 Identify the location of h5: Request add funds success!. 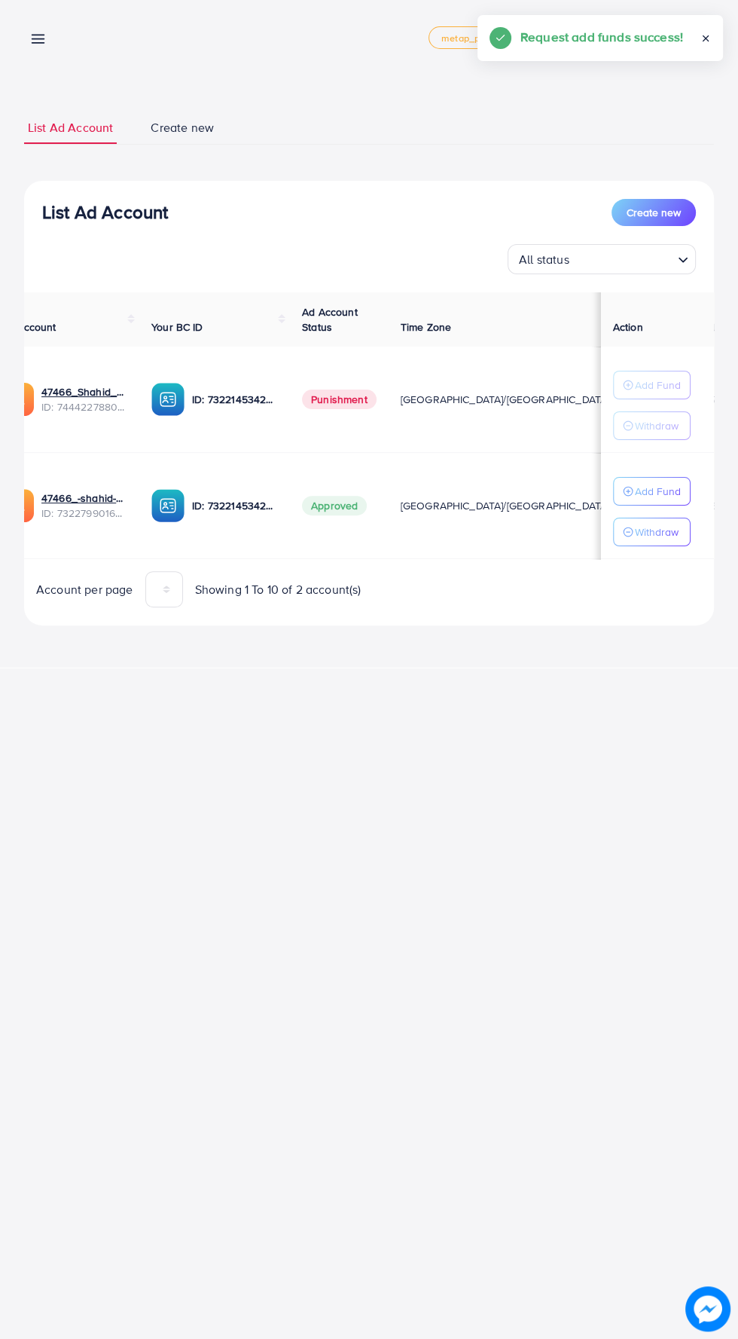
(602, 37).